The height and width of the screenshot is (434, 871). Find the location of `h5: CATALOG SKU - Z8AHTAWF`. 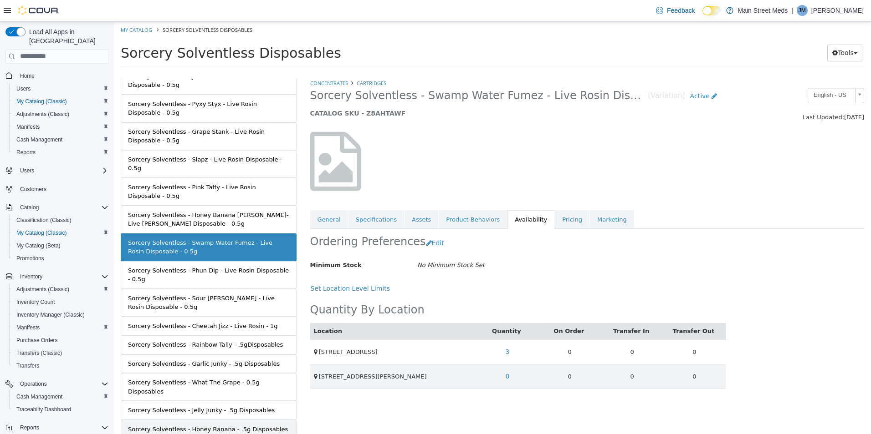

h5: CATALOG SKU - Z8AHTAWF is located at coordinates (402, 92).